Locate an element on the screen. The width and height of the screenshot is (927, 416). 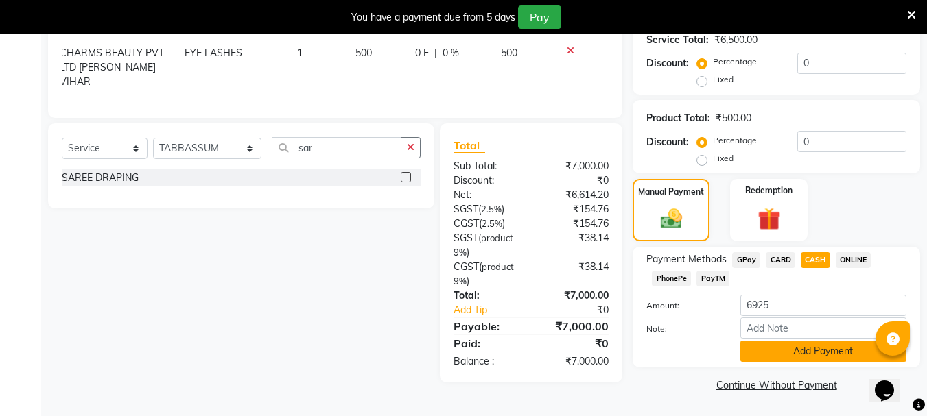
label: Redemption is located at coordinates (768, 191).